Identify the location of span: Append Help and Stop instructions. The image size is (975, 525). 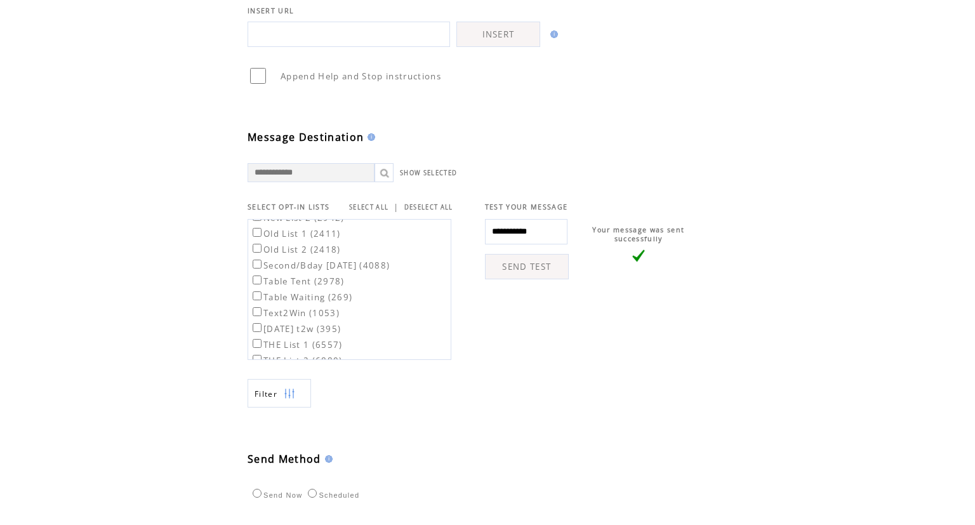
(361, 76).